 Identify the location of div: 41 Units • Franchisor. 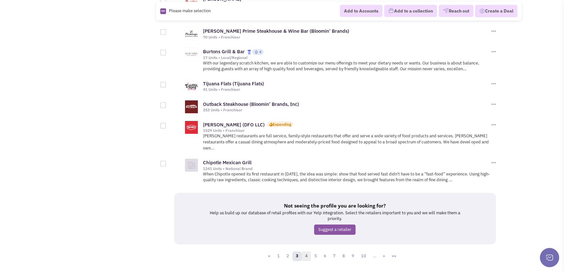
(346, 90).